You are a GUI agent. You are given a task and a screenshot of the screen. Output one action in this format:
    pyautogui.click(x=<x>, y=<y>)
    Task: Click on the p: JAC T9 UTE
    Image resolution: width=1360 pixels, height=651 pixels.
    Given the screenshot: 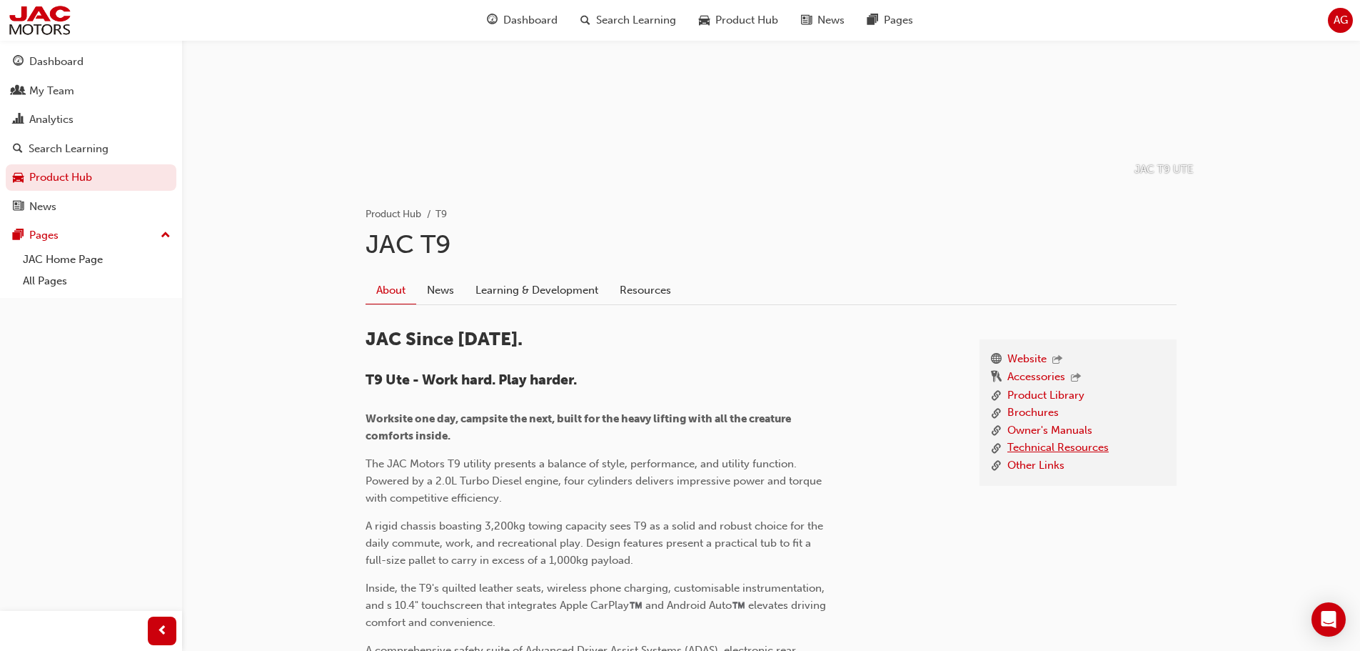 What is the action you would take?
    pyautogui.click(x=1164, y=169)
    